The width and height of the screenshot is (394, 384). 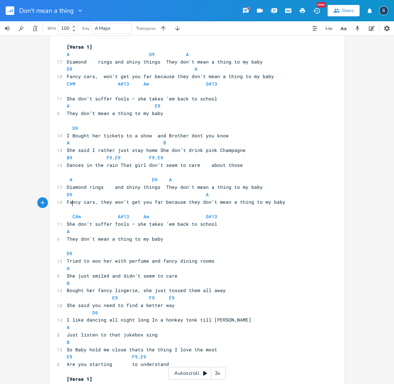 What do you see at coordinates (115, 113) in the screenshot?
I see `span: They don’t mean a thing to my baby` at bounding box center [115, 113].